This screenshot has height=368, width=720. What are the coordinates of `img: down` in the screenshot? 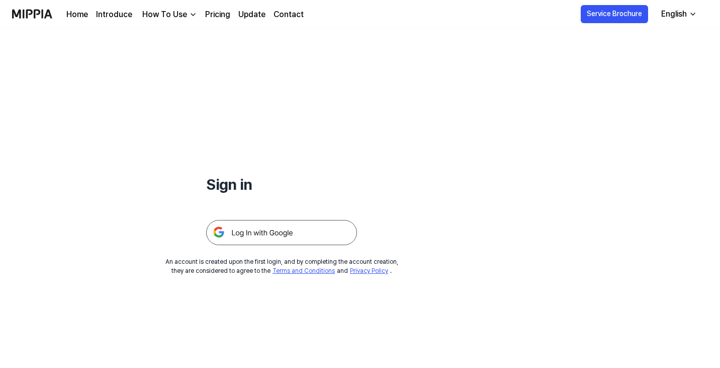 It's located at (193, 15).